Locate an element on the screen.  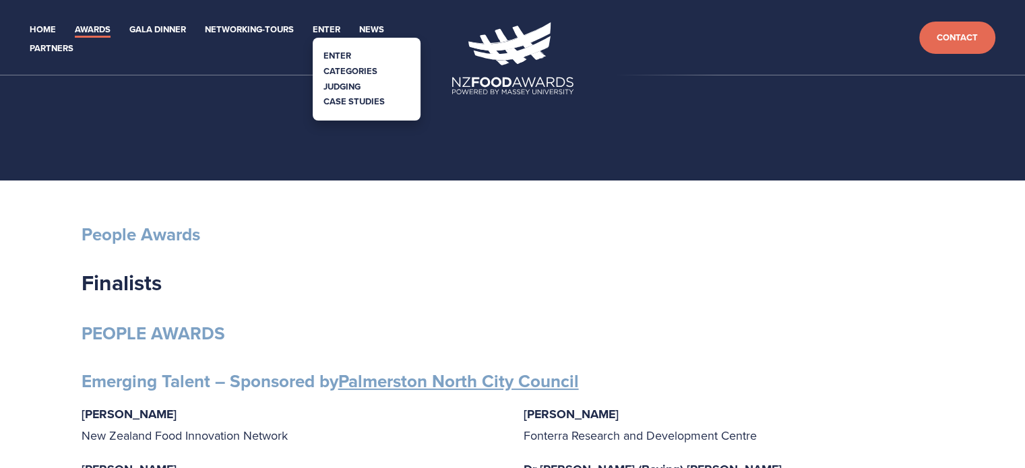
a: Gala Dinner is located at coordinates (158, 30).